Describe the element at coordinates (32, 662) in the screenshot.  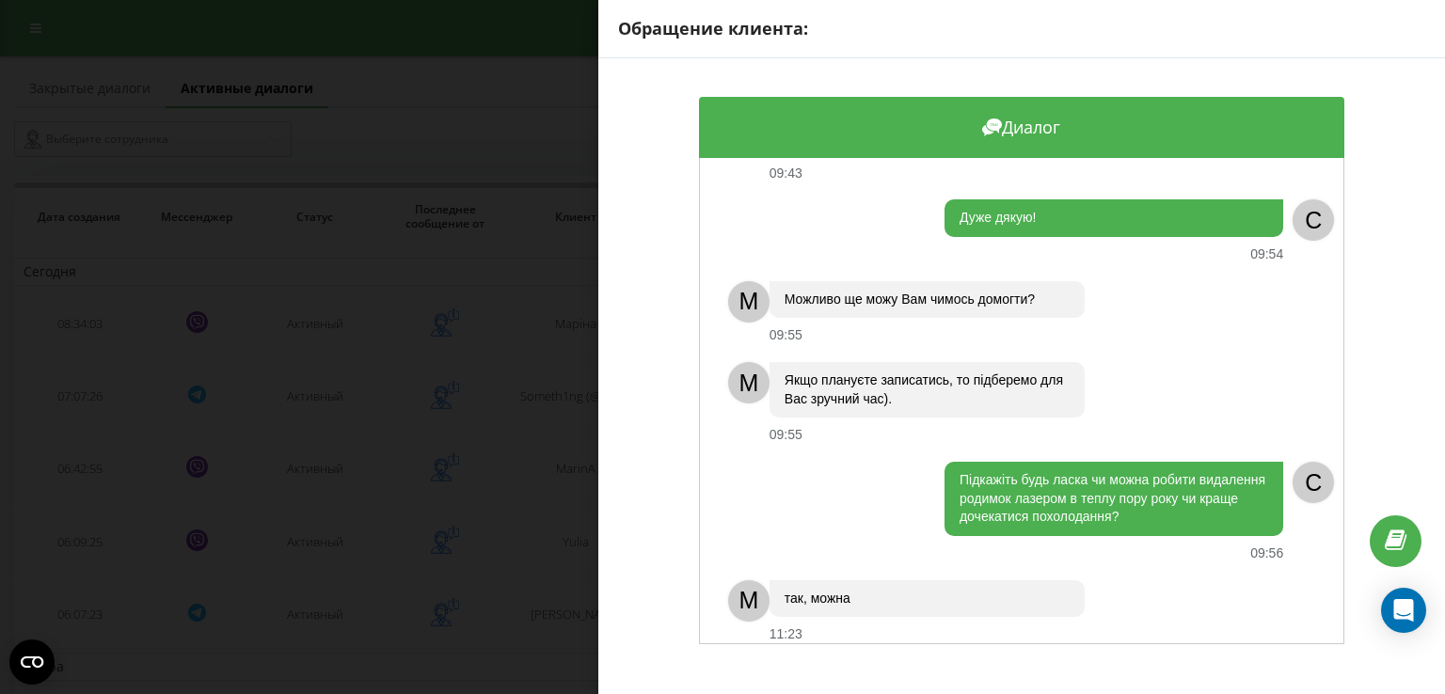
I see `button: Open CMP widget` at that location.